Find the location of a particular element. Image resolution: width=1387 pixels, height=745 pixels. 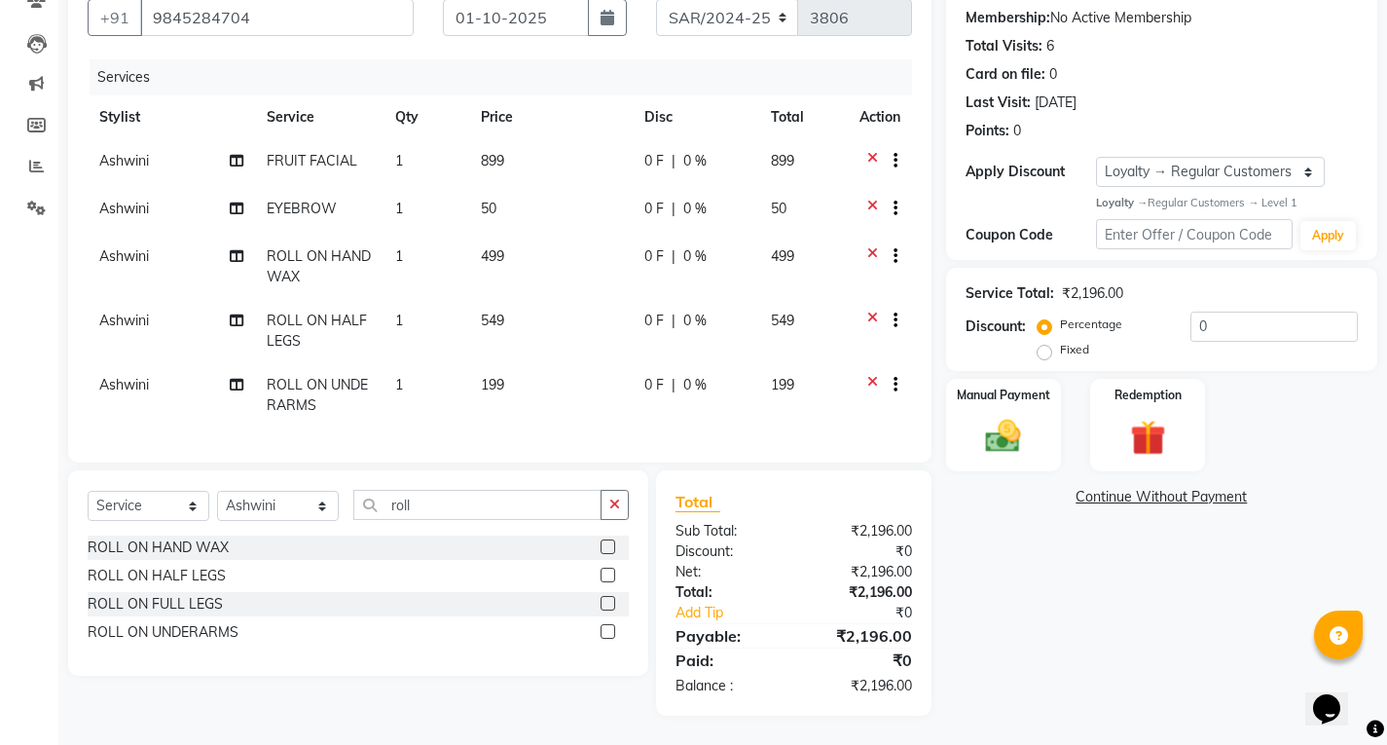

input: Search or Scan is located at coordinates (477, 504).